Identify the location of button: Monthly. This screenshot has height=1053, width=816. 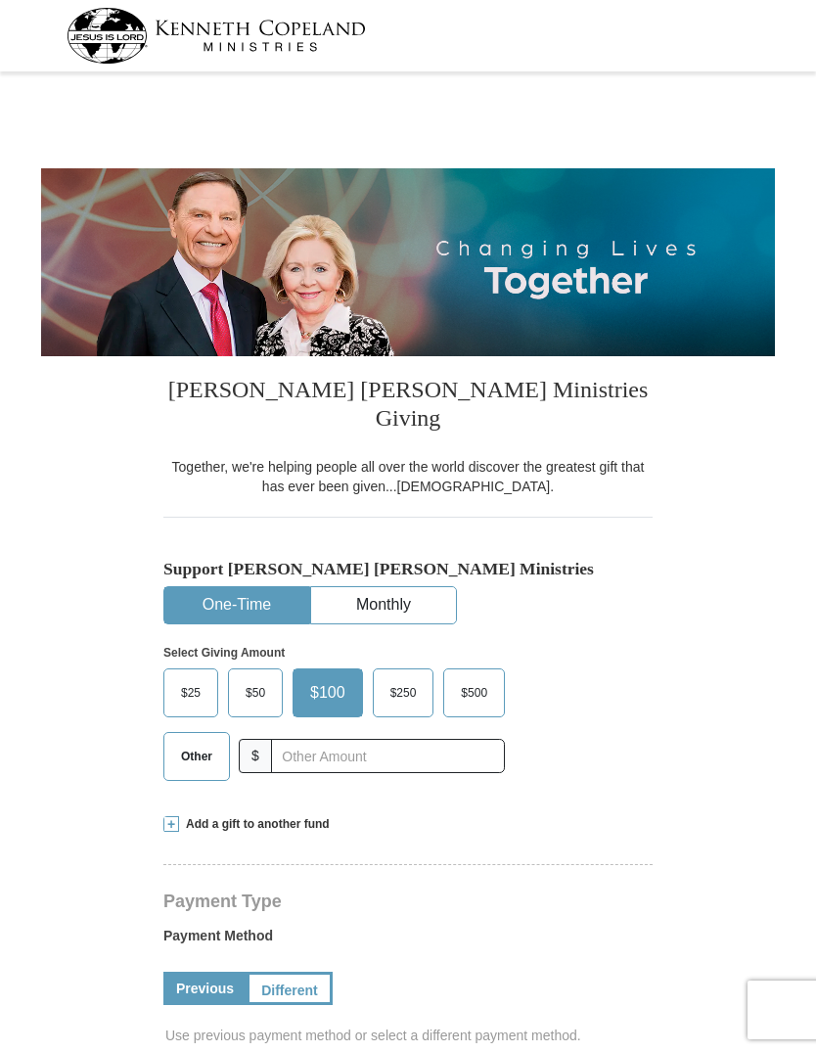
(384, 605).